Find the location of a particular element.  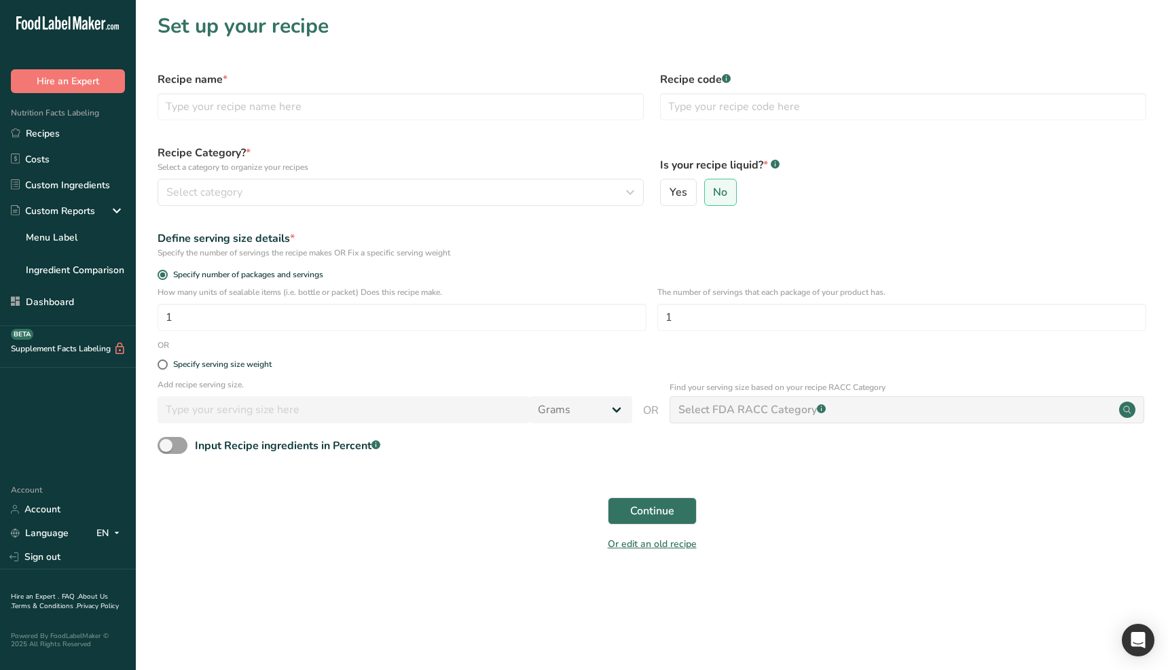

input: Type your recipe name here is located at coordinates (401, 107).